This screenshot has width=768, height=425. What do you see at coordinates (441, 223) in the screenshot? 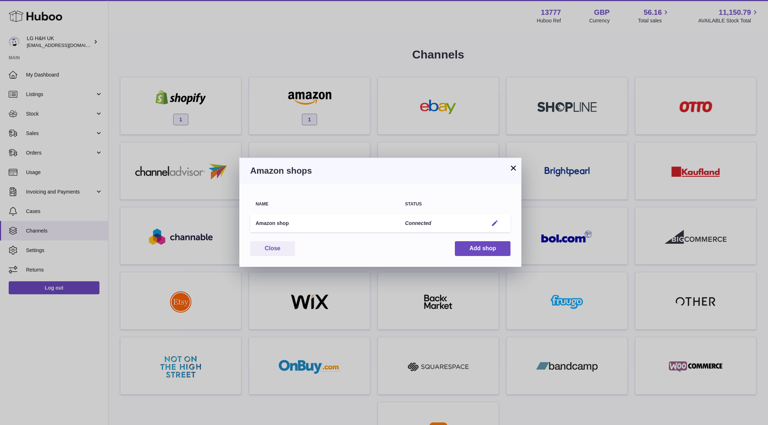
I see `td: Connected` at bounding box center [441, 223].